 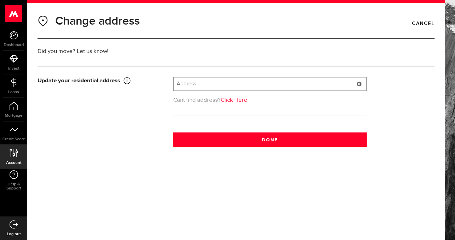 I want to click on a: Cancel, so click(x=423, y=24).